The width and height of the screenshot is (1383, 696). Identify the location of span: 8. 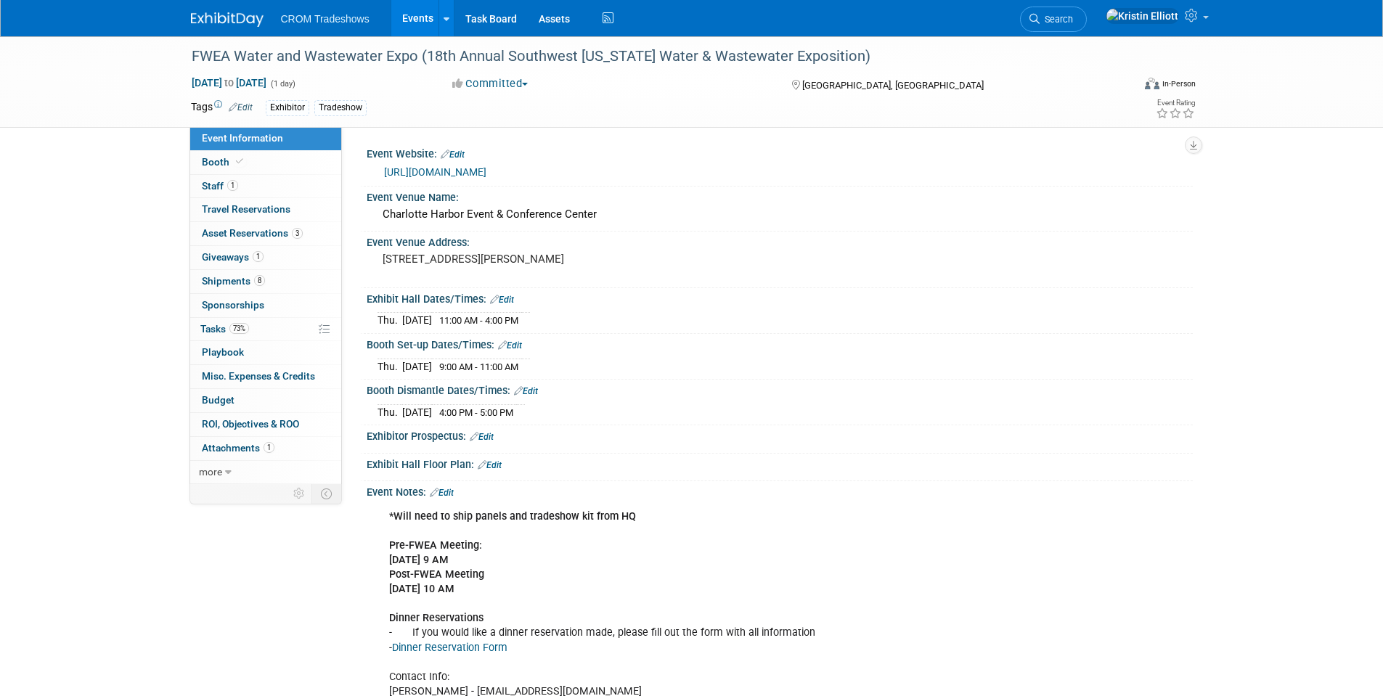
(259, 280).